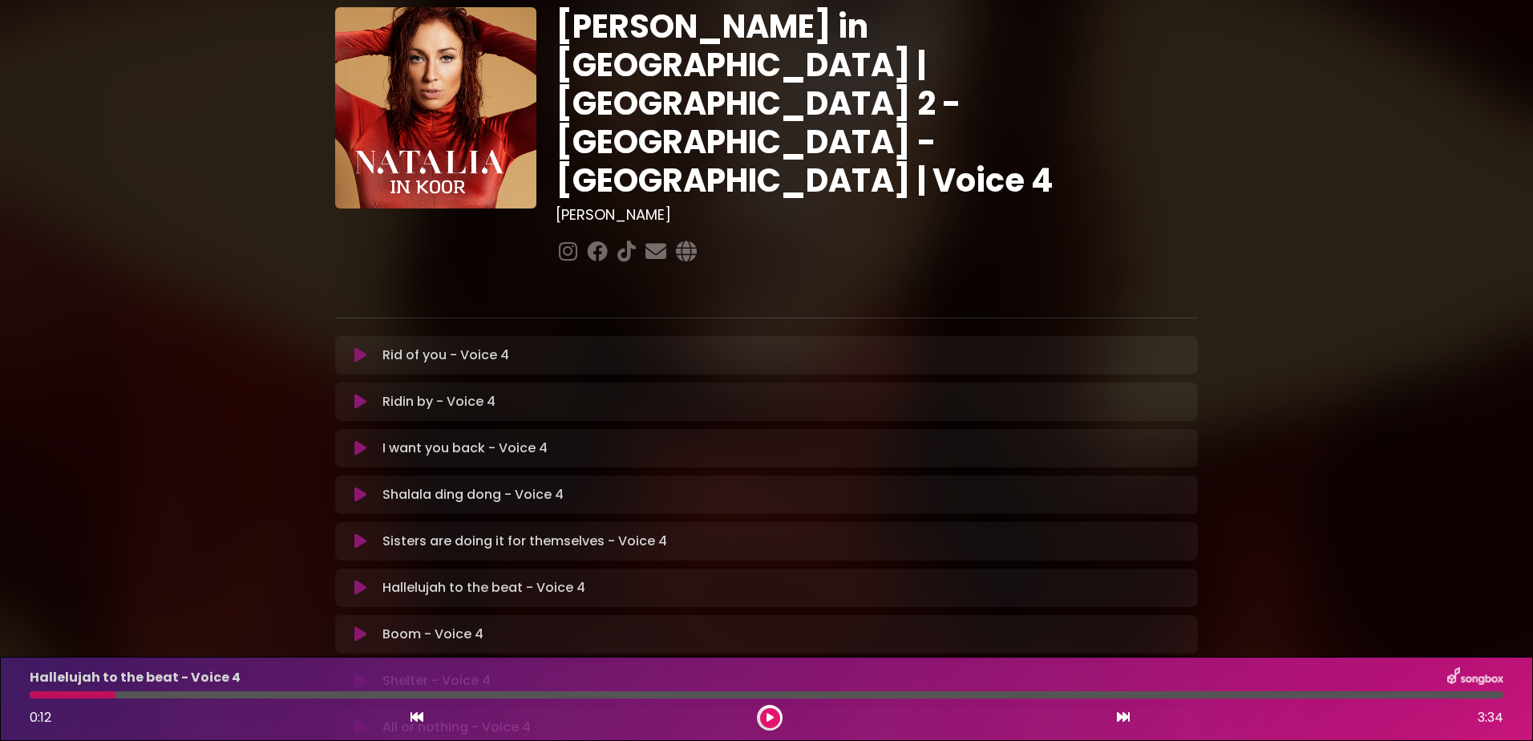 Image resolution: width=1533 pixels, height=741 pixels. I want to click on p: I want you back - Voice 4, so click(465, 448).